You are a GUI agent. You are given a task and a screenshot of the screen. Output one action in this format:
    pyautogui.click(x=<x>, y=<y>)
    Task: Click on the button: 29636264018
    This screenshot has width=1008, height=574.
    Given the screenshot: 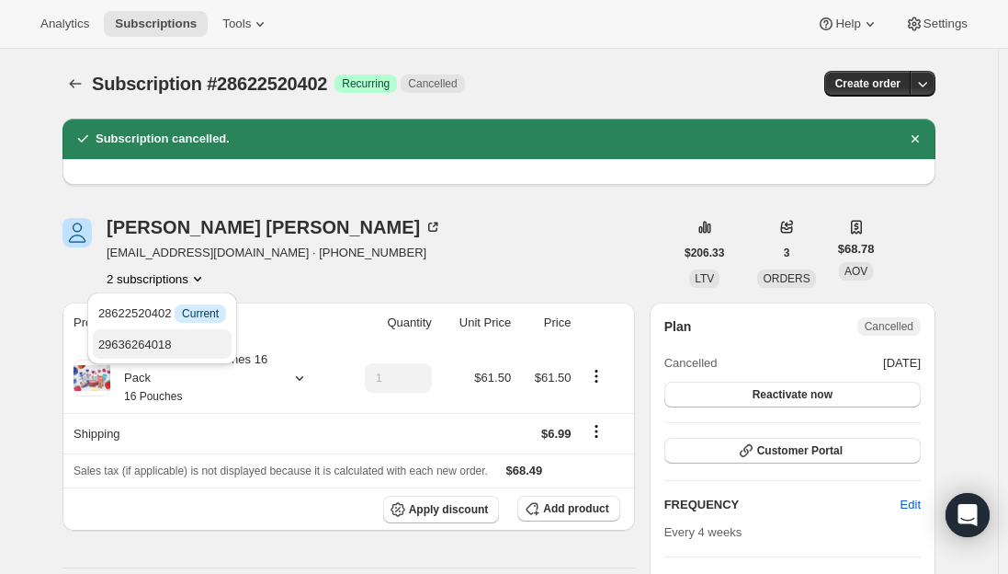 What is the action you would take?
    pyautogui.click(x=162, y=344)
    